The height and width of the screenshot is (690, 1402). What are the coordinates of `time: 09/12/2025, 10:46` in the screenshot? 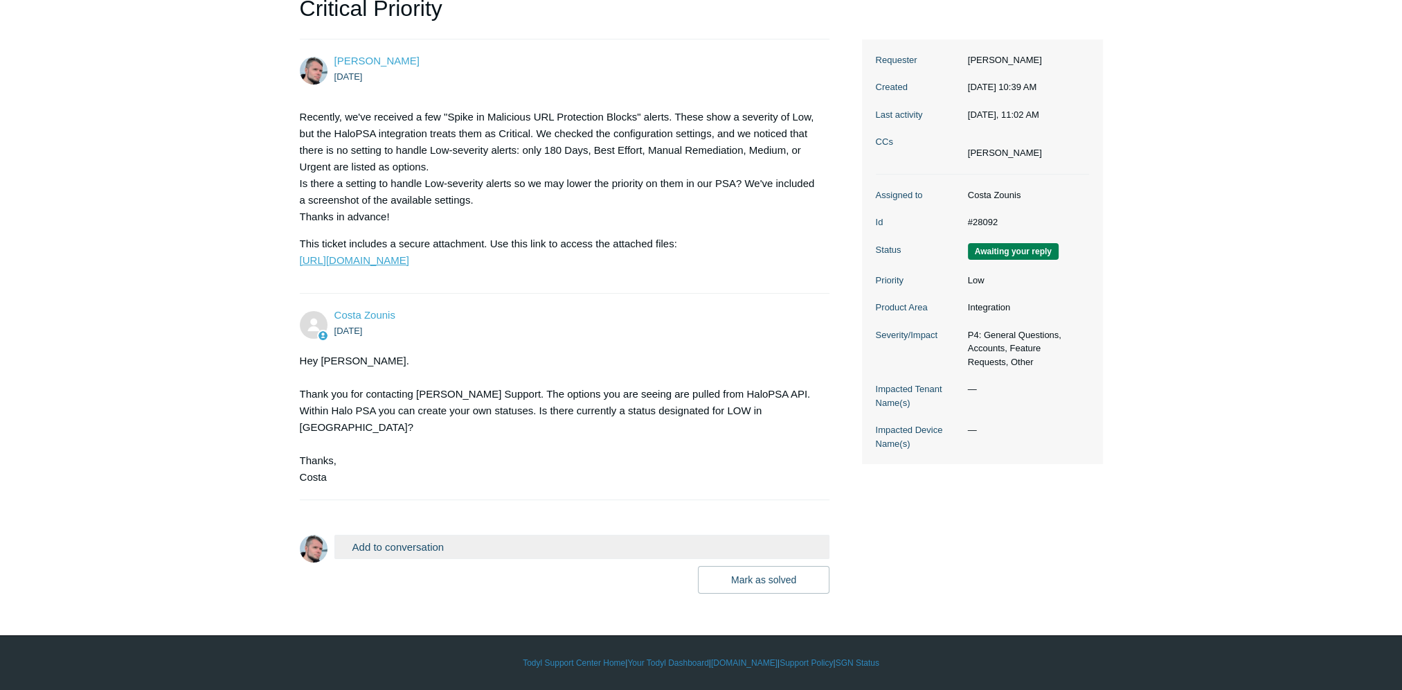 It's located at (348, 330).